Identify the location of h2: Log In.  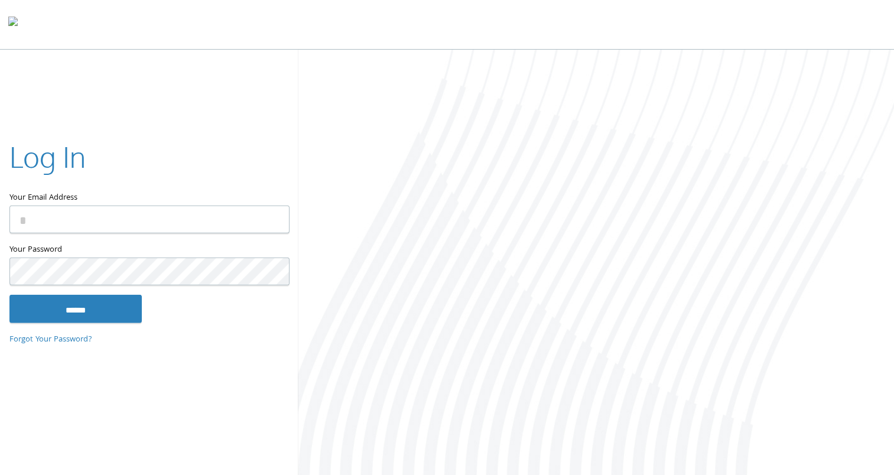
(47, 157).